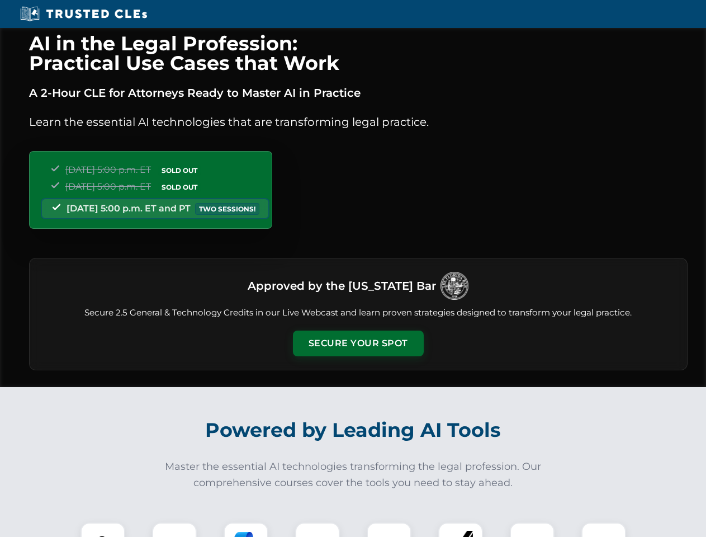 The image size is (706, 537). I want to click on img: Trusted CLEs, so click(83, 14).